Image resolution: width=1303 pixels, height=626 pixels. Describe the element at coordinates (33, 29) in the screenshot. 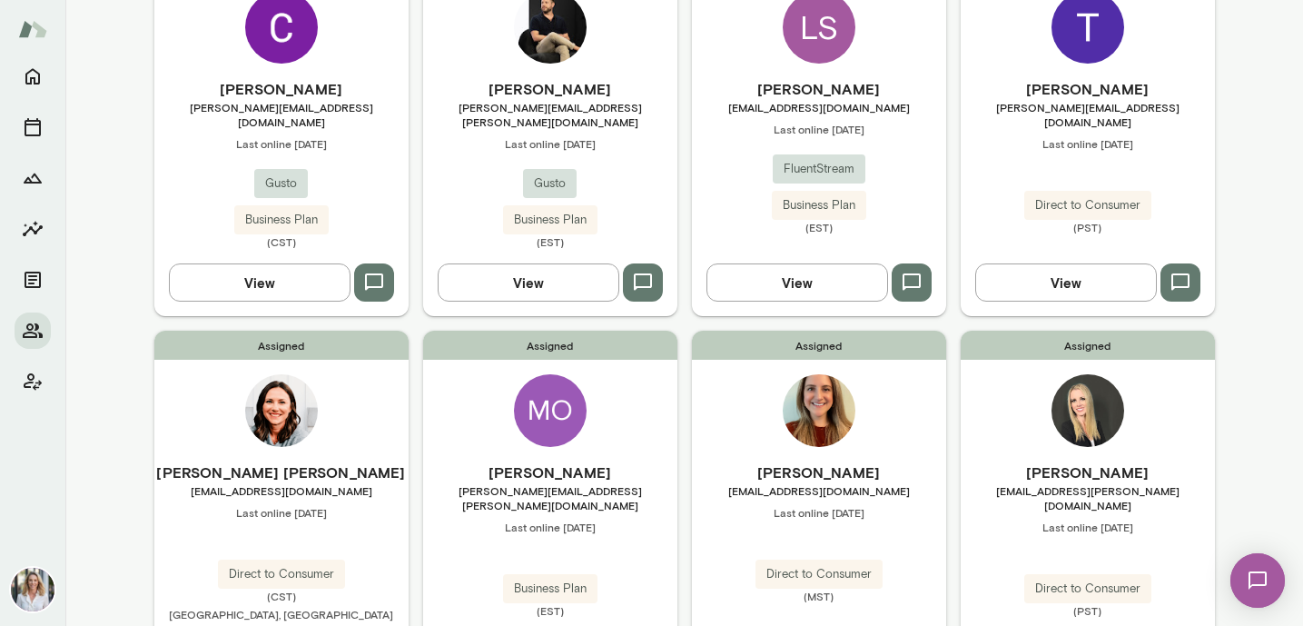

I see `img: Mento` at that location.